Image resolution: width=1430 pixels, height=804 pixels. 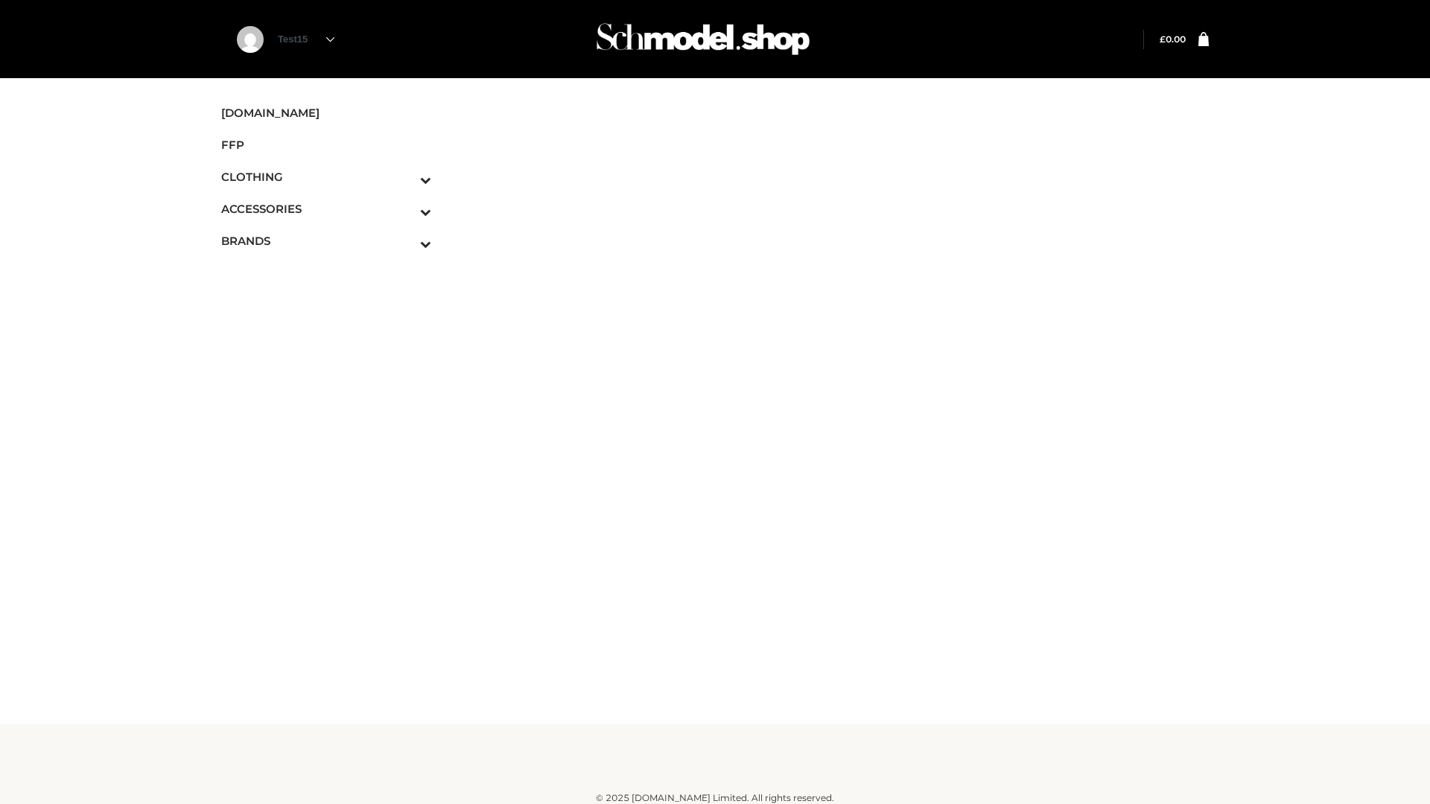 I want to click on a: Test15, so click(x=306, y=39).